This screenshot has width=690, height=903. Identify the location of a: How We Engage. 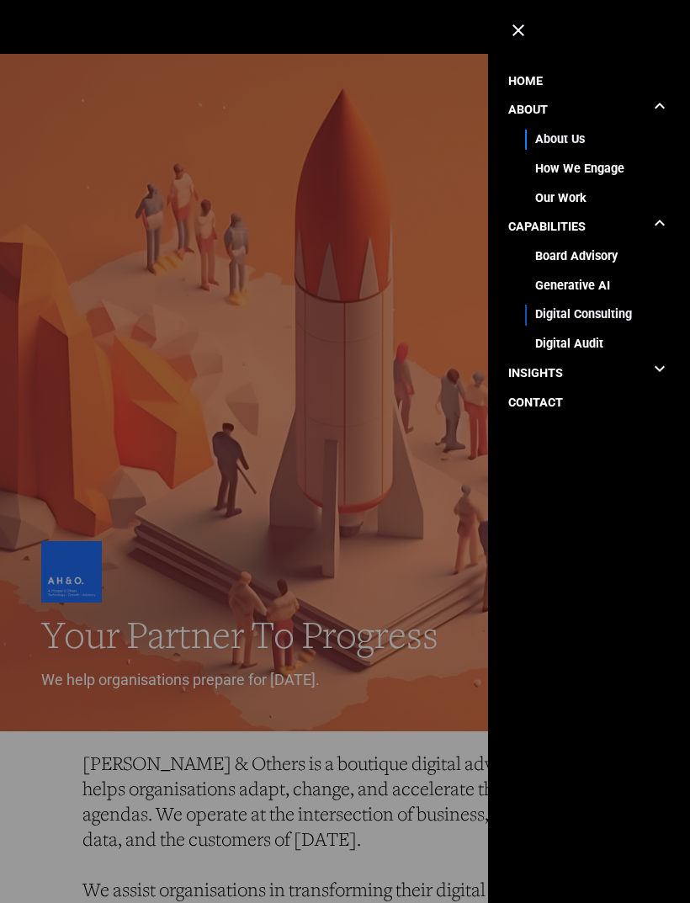
(603, 168).